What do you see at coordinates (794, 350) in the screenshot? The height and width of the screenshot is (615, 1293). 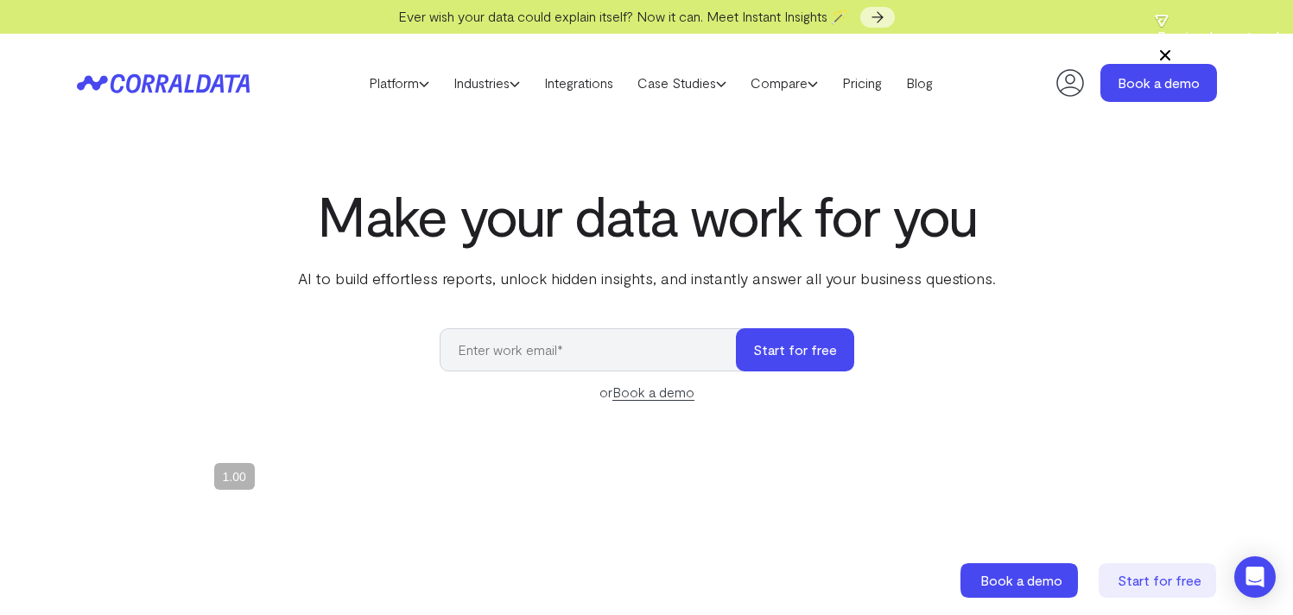 I see `button: Start for free` at bounding box center [794, 350].